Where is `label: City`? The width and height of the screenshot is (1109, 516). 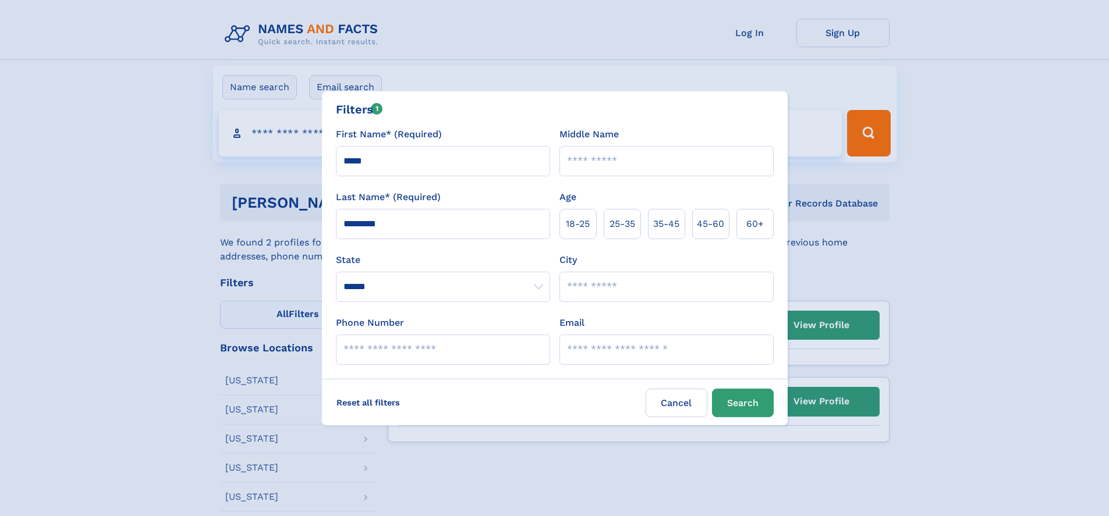
label: City is located at coordinates (568, 260).